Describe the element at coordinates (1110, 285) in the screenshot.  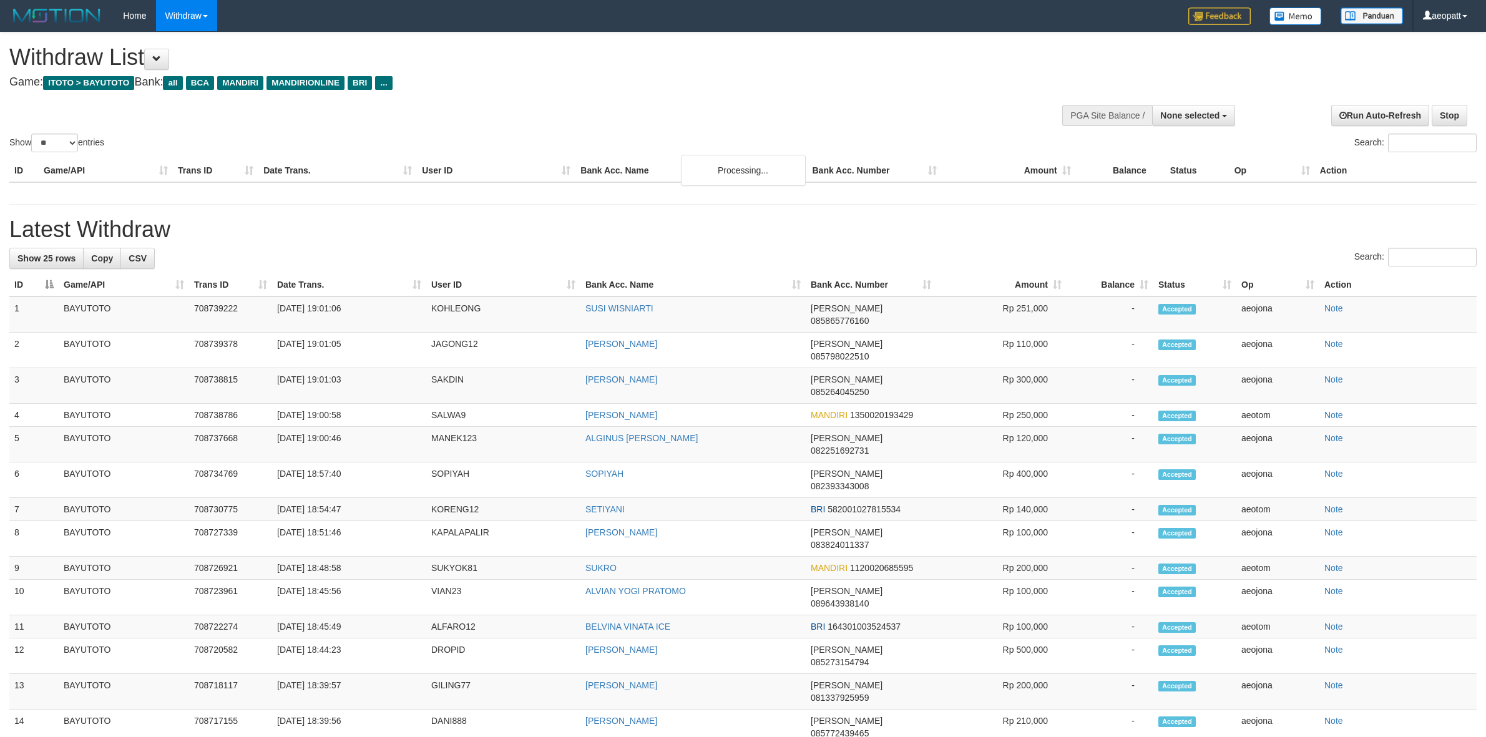
I see `th: Balance: activate to sort column ascending` at that location.